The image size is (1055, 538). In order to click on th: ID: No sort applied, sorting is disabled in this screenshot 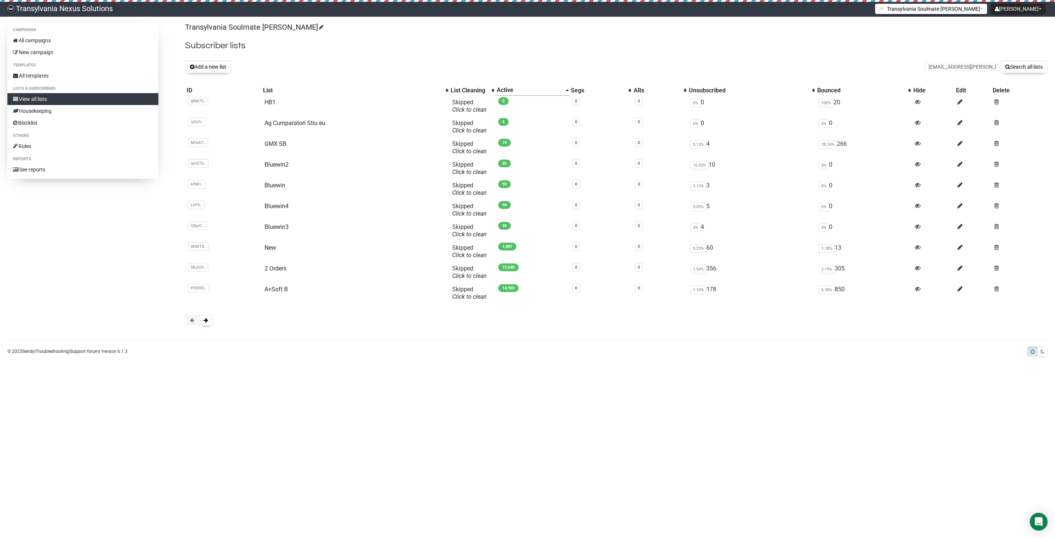, I will do `click(223, 90)`.